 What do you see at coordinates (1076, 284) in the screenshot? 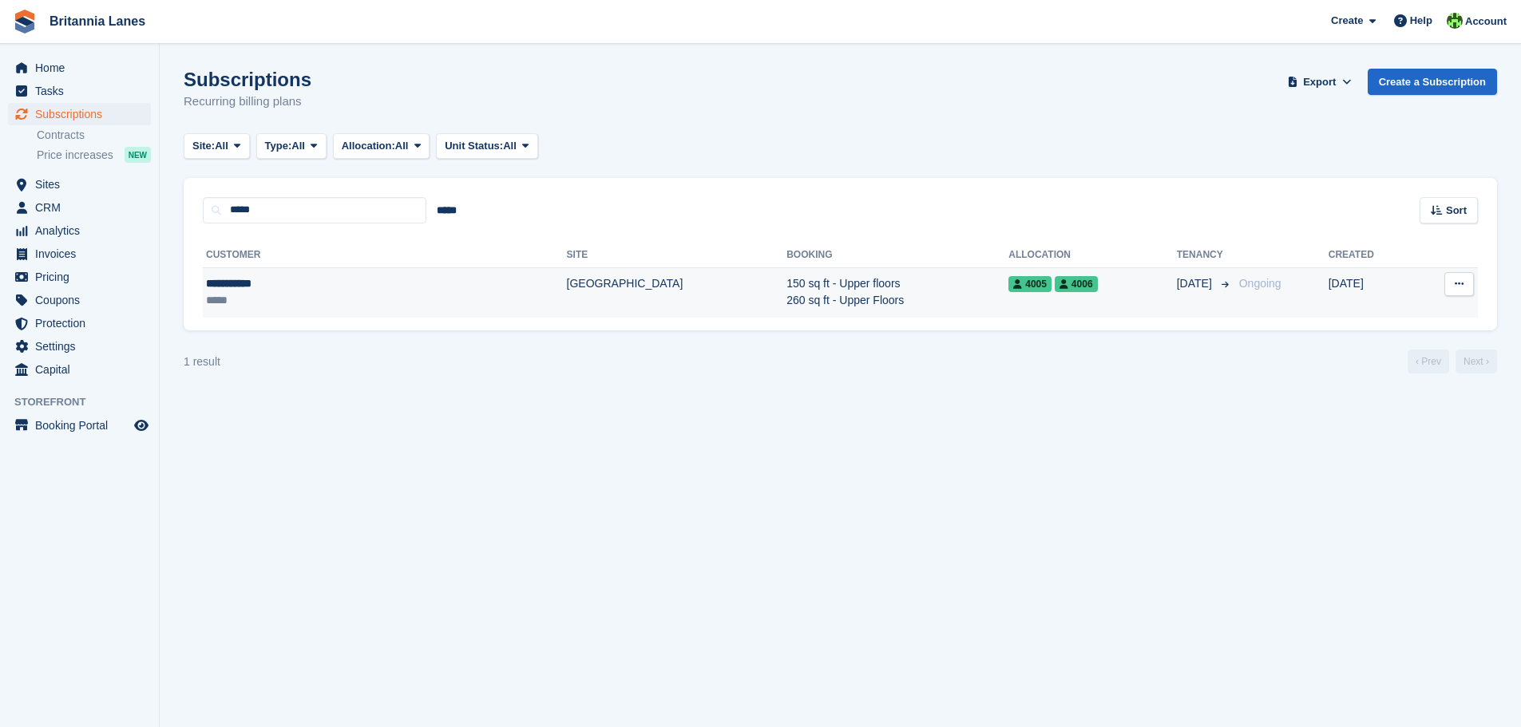
I see `span: 4006` at bounding box center [1076, 284].